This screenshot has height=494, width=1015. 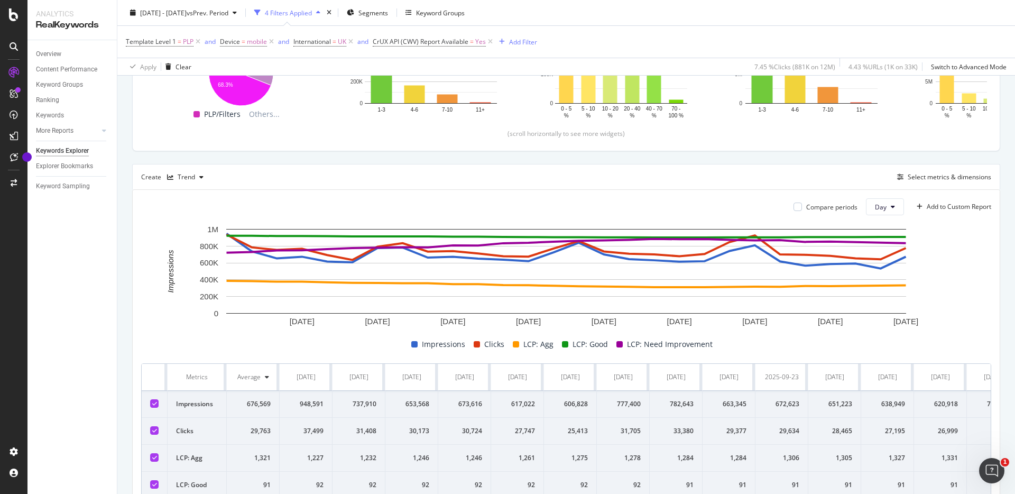 I want to click on text: 200K, so click(x=209, y=296).